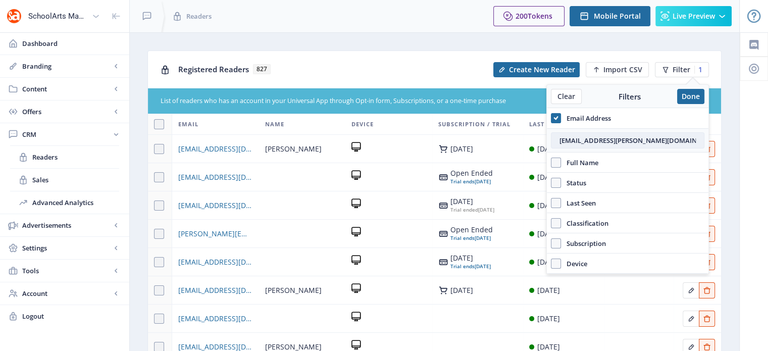  Describe the element at coordinates (67, 271) in the screenshot. I see `span: Tools` at that location.